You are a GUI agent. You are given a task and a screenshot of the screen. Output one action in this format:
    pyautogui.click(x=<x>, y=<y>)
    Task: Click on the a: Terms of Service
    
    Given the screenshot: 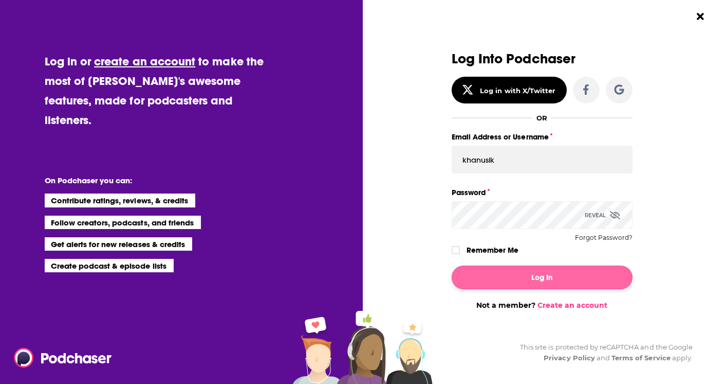 What is the action you would take?
    pyautogui.click(x=641, y=357)
    